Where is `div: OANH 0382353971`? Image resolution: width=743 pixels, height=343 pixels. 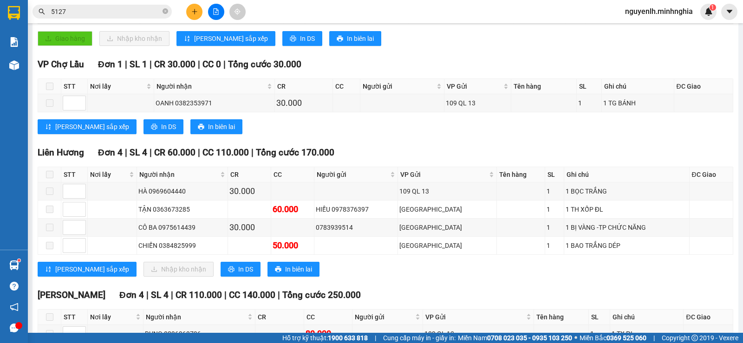 div: OANH 0382353971 is located at coordinates (214, 103).